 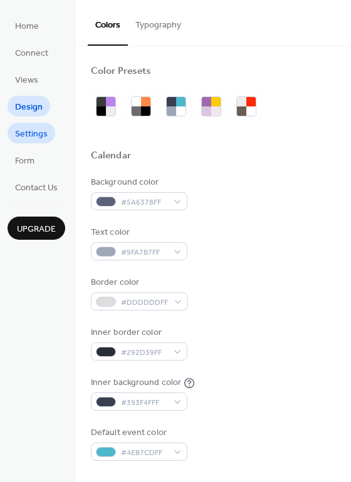 I want to click on span: #4EB7CDFF, so click(x=144, y=453).